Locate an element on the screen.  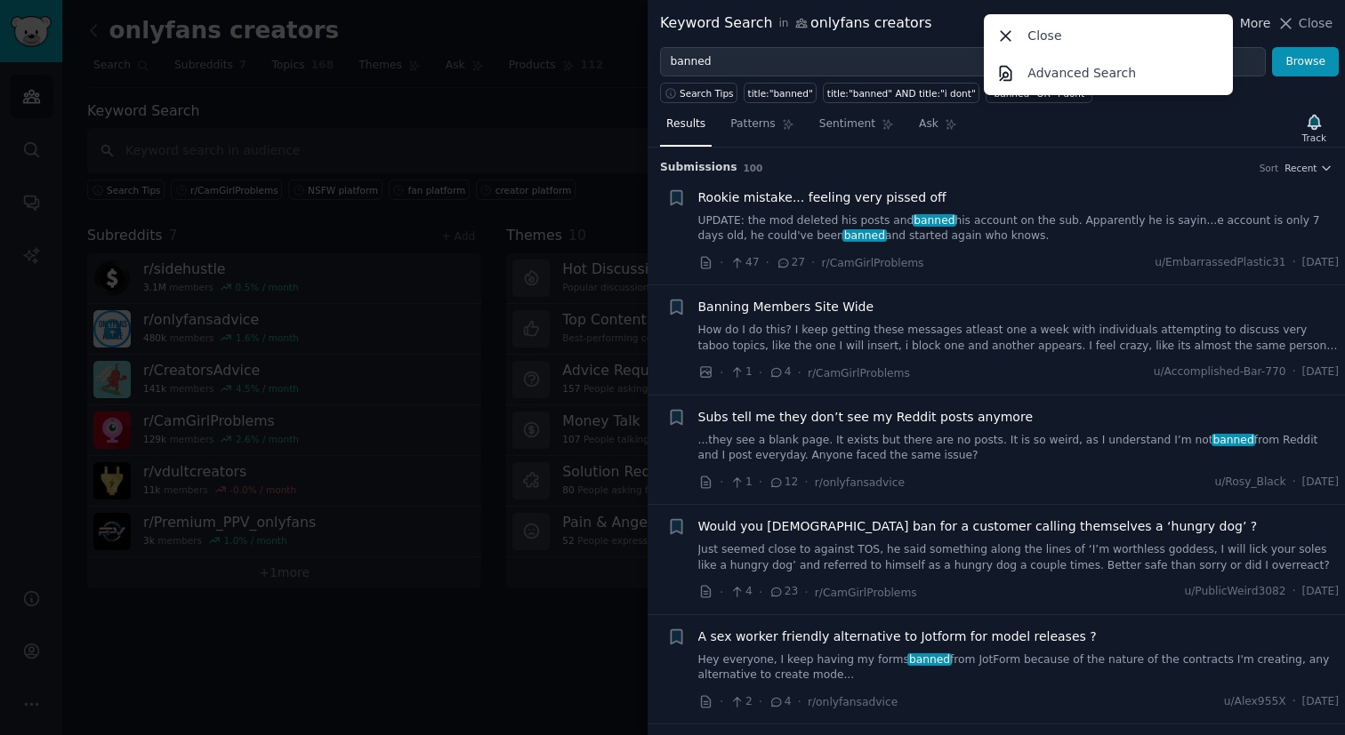
a: Ask is located at coordinates (937, 128).